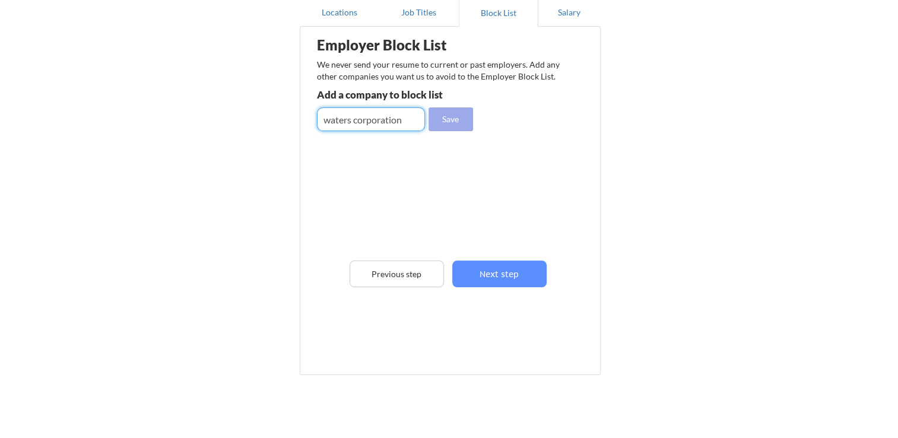 The width and height of the screenshot is (898, 438). What do you see at coordinates (371, 119) in the screenshot?
I see `input: e.g. Google` at bounding box center [371, 119].